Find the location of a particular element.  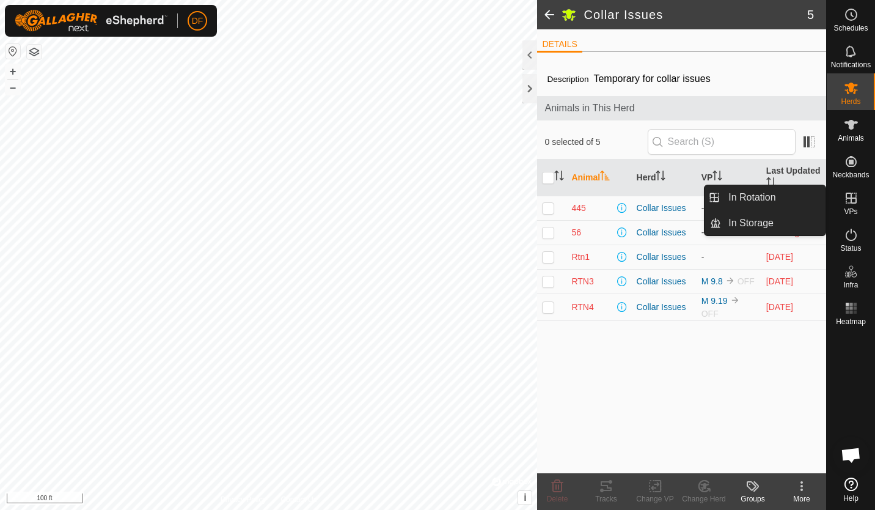

span: In Storage is located at coordinates (751, 223).